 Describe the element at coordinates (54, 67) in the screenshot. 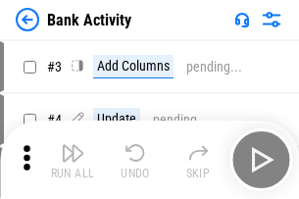

I see `span: # 3` at that location.